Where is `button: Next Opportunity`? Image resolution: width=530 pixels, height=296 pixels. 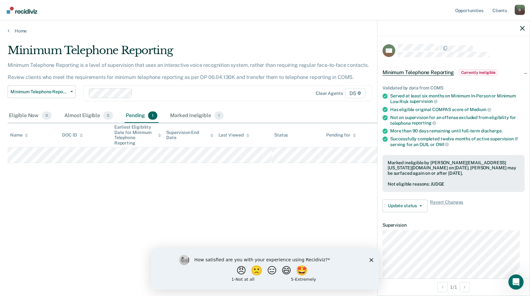
button: Next Opportunity is located at coordinates (465, 287).